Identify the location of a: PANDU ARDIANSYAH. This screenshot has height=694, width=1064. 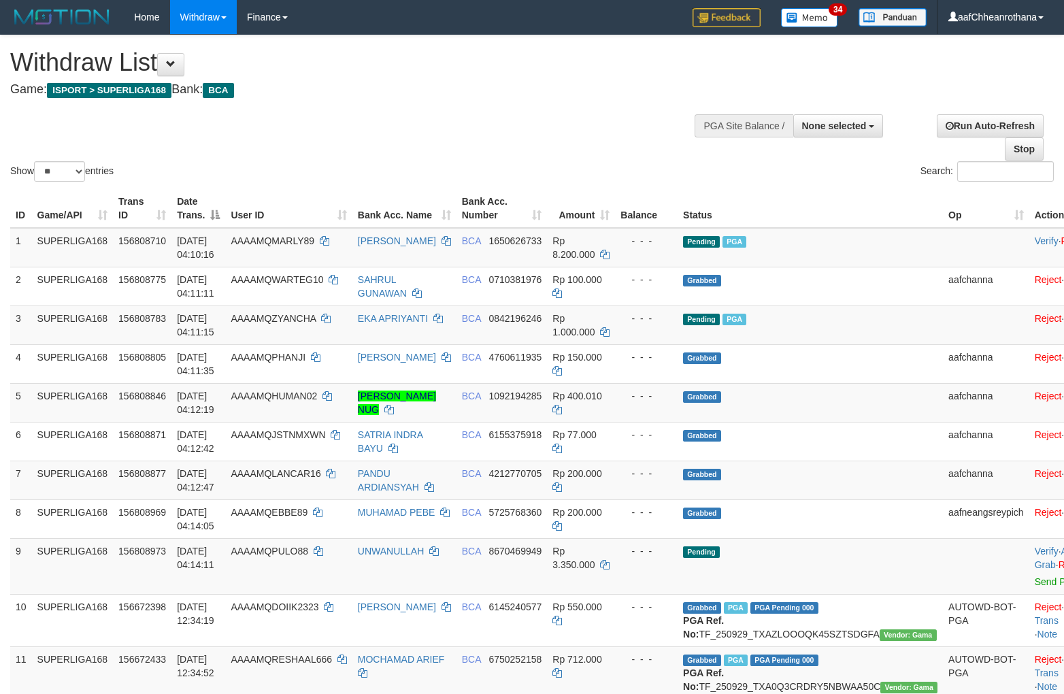
(389, 480).